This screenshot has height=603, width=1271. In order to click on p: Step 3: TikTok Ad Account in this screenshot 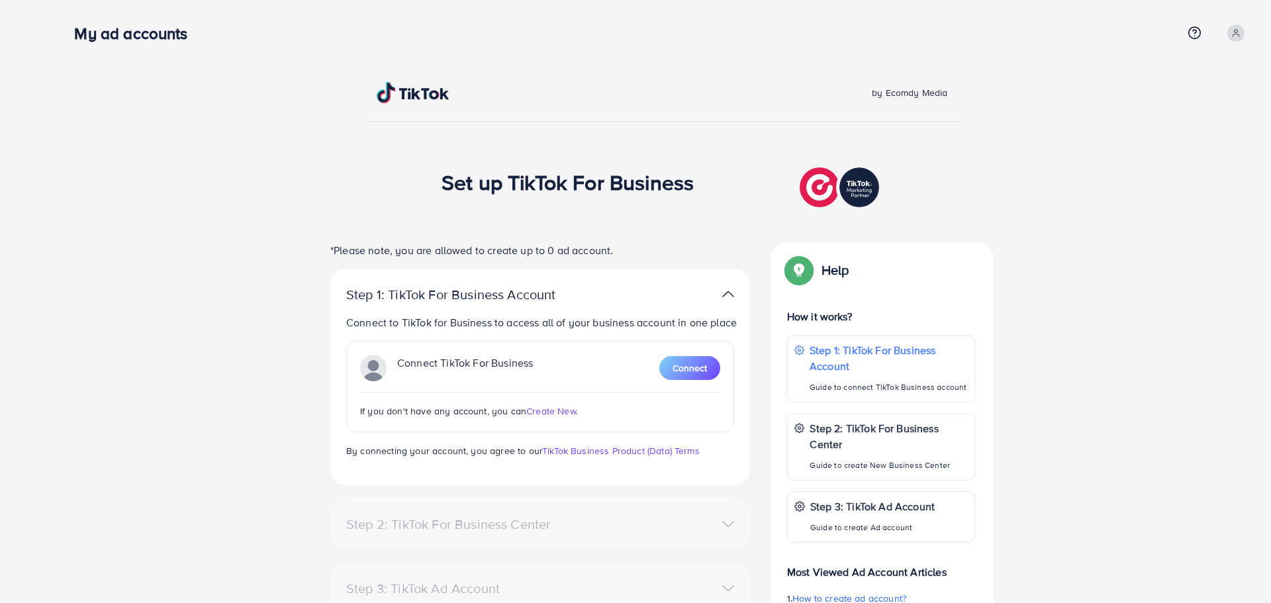, I will do `click(873, 506)`.